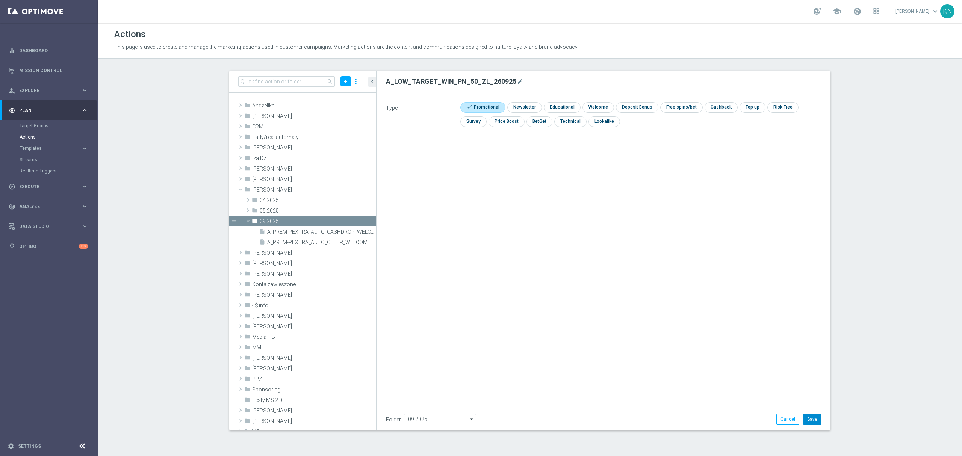 The image size is (962, 456). Describe the element at coordinates (314, 379) in the screenshot. I see `span: PPZ` at that location.